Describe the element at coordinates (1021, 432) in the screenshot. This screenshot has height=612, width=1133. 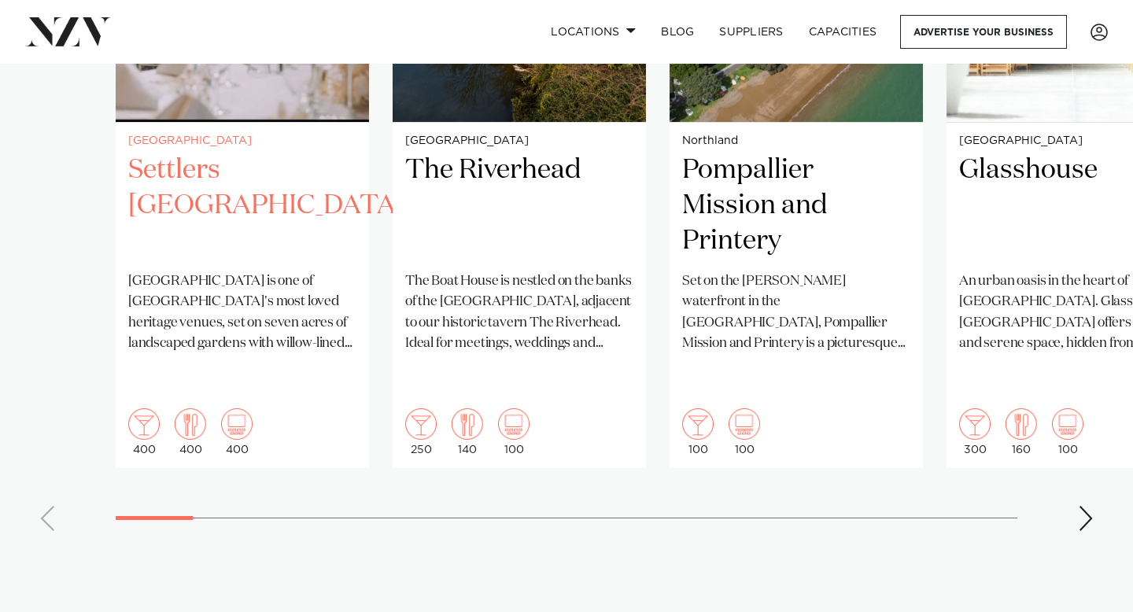
I see `div: 160` at that location.